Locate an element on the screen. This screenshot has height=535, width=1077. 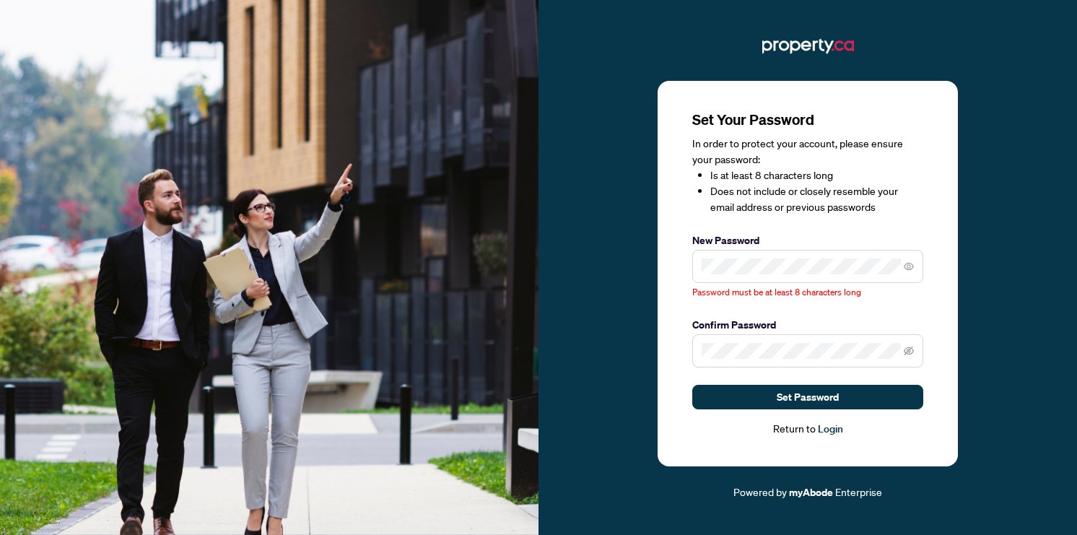
div: In order to protect your account, please ensure your password: is located at coordinates (808, 175).